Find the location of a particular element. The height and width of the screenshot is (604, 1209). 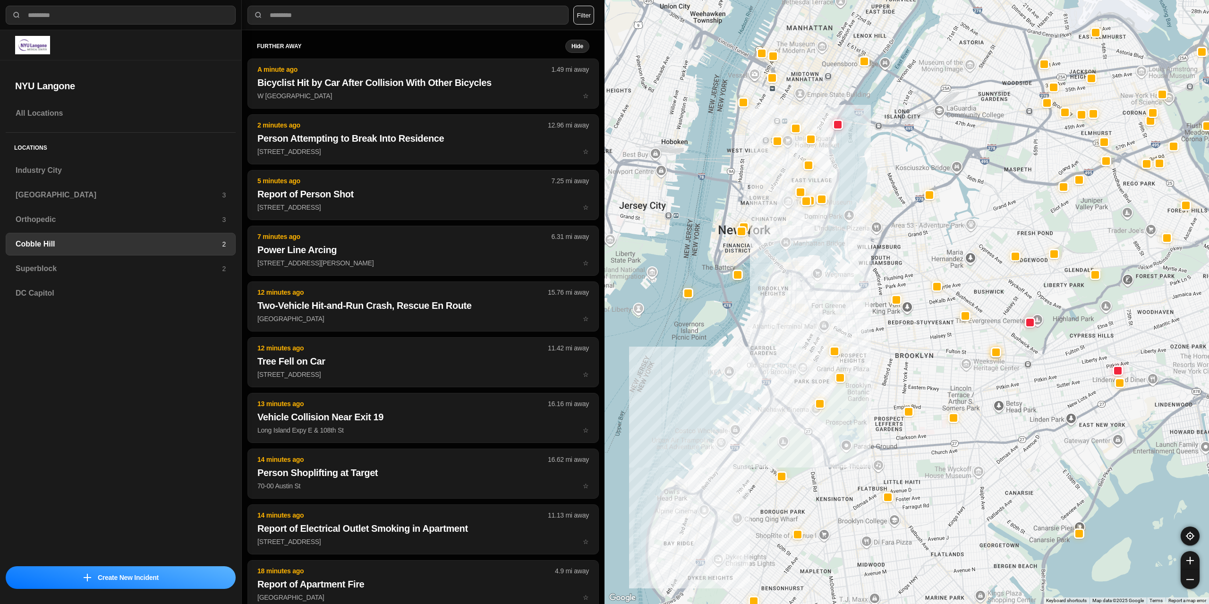

h2: Tree Fell on Car is located at coordinates (423, 361).